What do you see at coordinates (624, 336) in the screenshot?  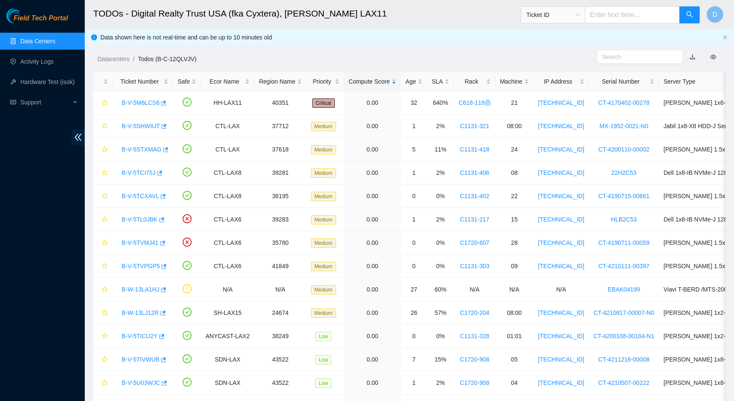 I see `a: CT-4200108-00184-N1` at bounding box center [624, 336].